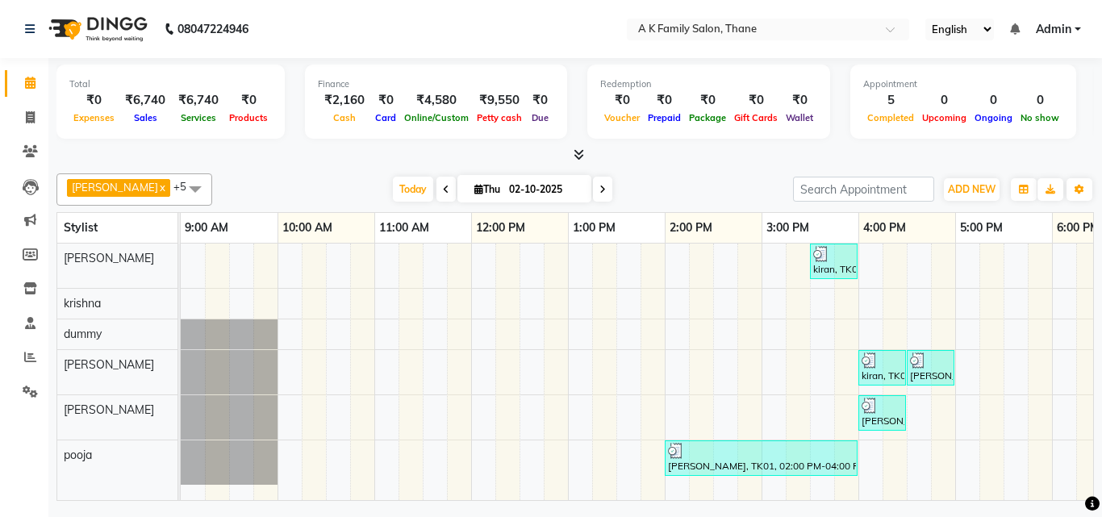 The width and height of the screenshot is (1102, 517). What do you see at coordinates (248, 118) in the screenshot?
I see `span: Products` at bounding box center [248, 118].